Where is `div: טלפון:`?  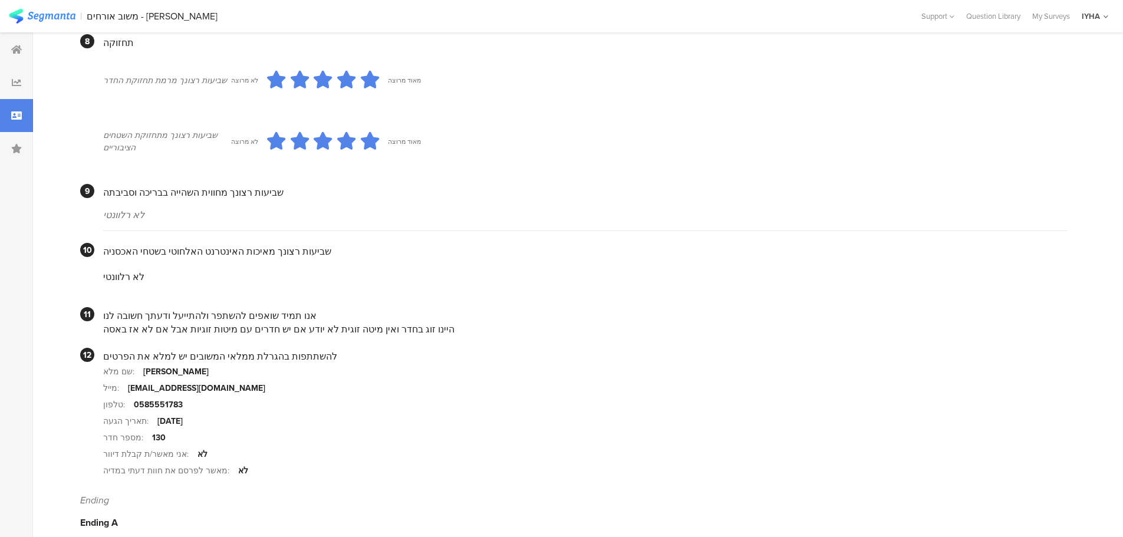
div: טלפון: is located at coordinates (119, 405).